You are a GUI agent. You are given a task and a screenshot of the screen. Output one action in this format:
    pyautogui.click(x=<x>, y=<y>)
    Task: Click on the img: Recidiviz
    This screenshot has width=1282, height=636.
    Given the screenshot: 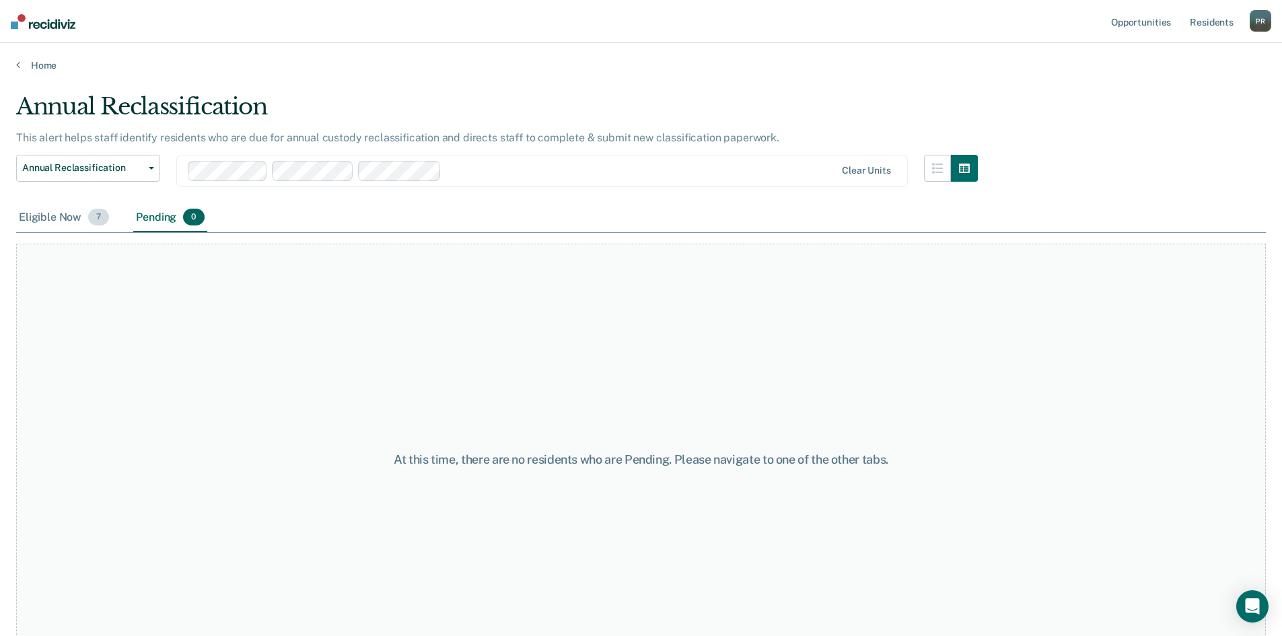 What is the action you would take?
    pyautogui.click(x=43, y=22)
    